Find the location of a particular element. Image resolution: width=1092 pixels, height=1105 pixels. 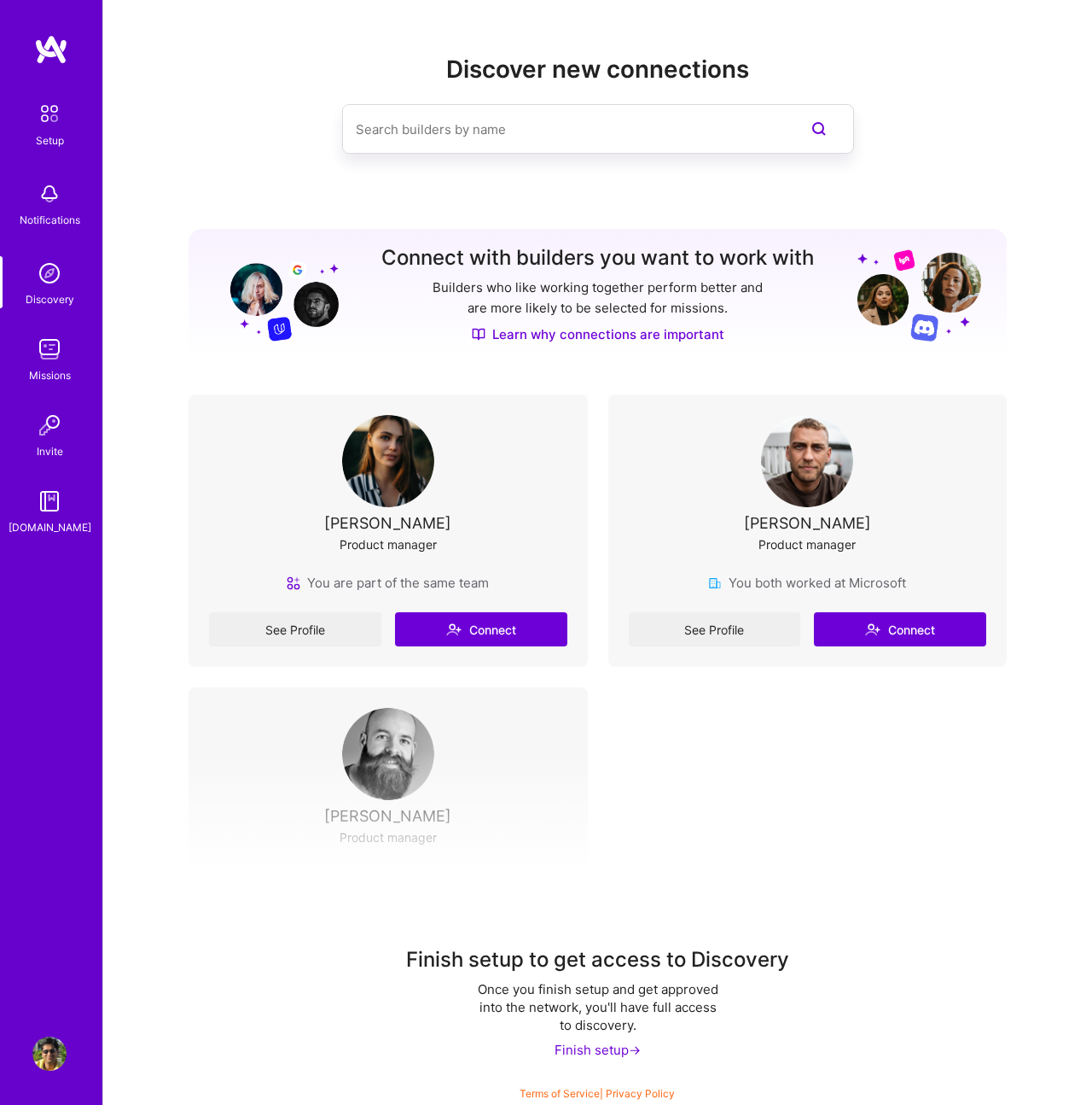

img: discovery is located at coordinates (50, 273).